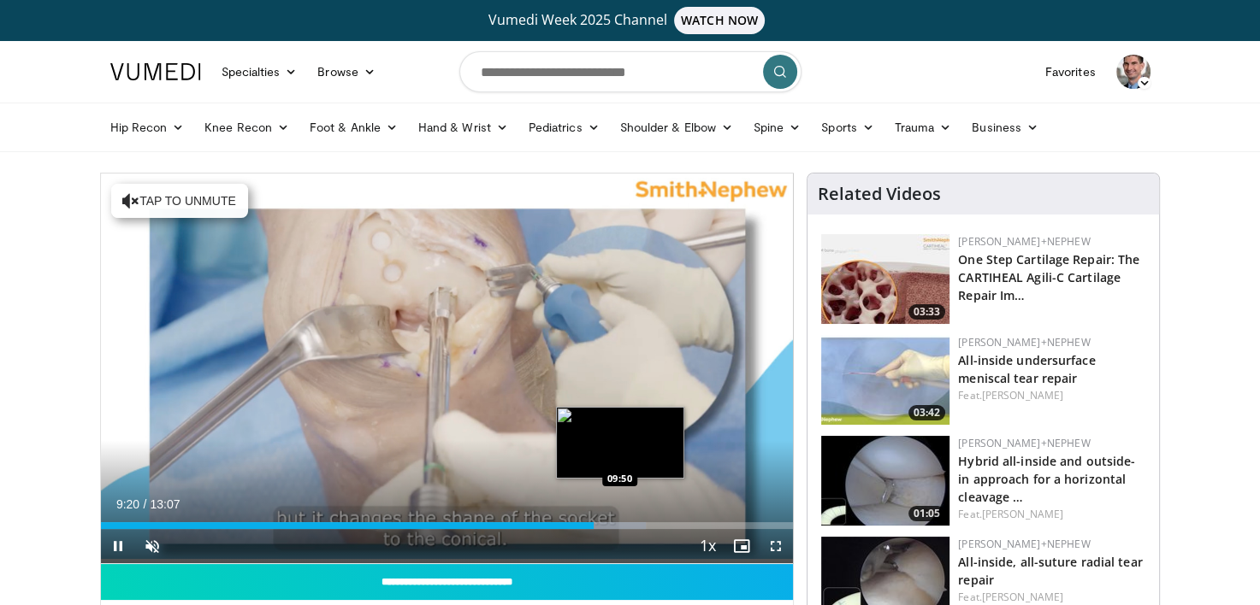  I want to click on a: Knee Recon, so click(246, 127).